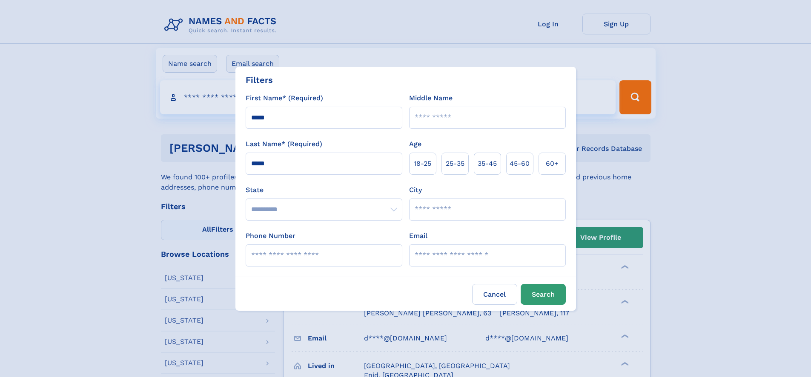  I want to click on label: First Name* (Required), so click(284, 98).